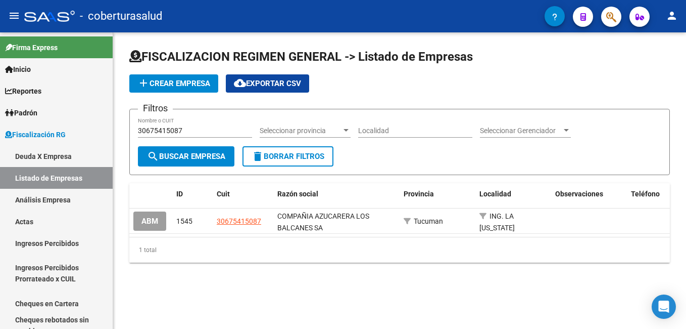  Describe the element at coordinates (664, 306) in the screenshot. I see `div: Open Intercom Messenger` at that location.